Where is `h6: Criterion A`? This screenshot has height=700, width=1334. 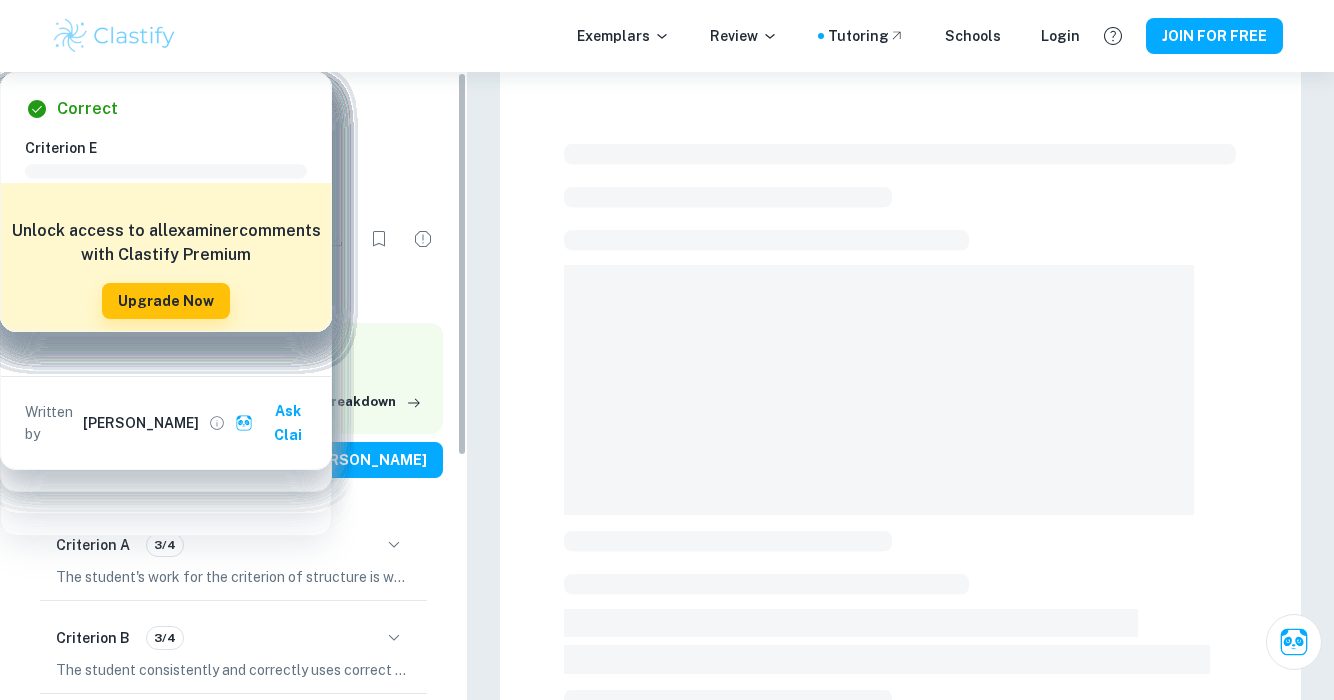 h6: Criterion A is located at coordinates (93, 545).